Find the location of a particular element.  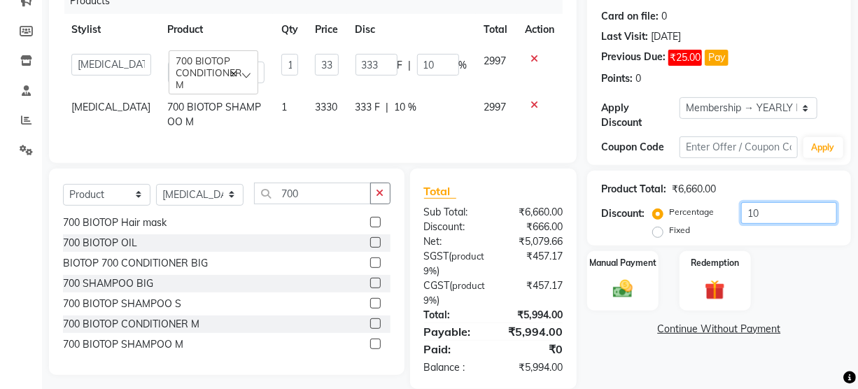

div: Payable: is located at coordinates (454, 332).